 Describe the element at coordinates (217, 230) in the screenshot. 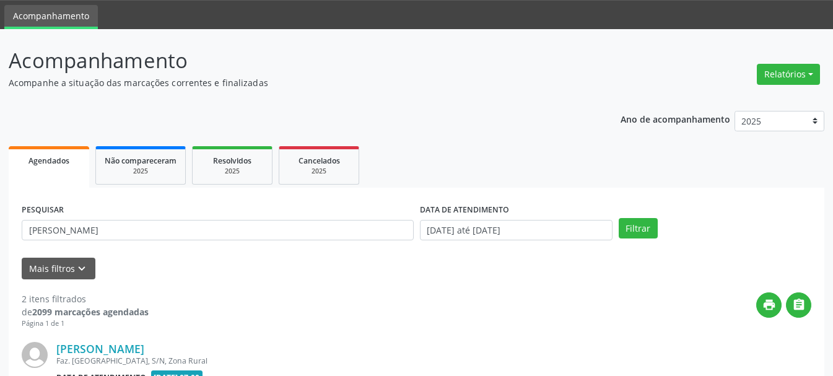

I see `input: Nome, CNS` at that location.